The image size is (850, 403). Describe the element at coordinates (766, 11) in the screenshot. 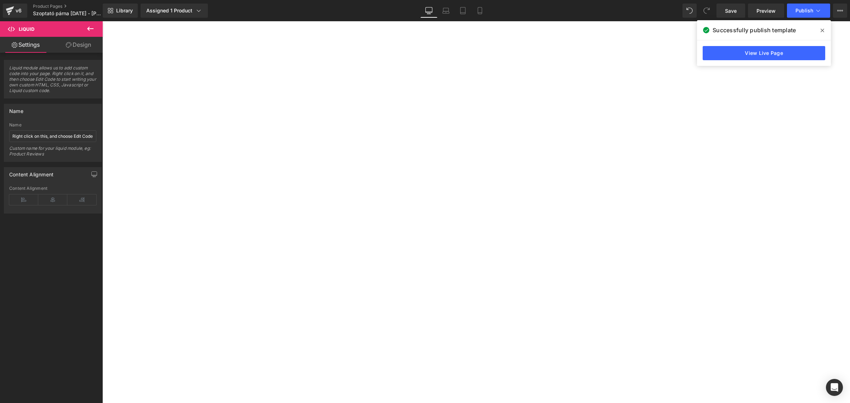

I see `a: Preview` at that location.